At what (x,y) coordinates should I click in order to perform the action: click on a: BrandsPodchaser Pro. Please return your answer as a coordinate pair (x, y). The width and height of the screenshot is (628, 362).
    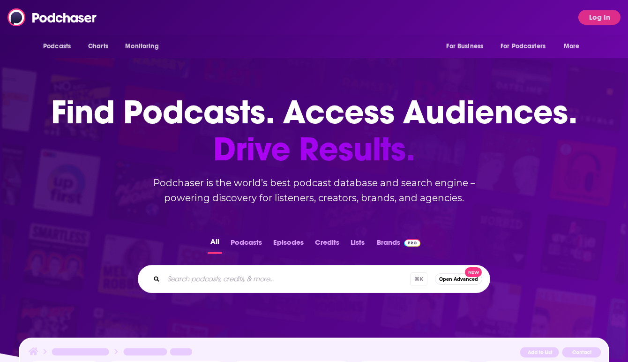
    Looking at the image, I should click on (398, 244).